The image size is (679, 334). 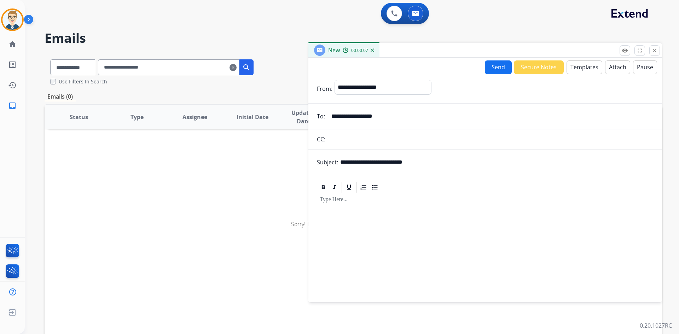 What do you see at coordinates (325, 89) in the screenshot?
I see `p: From:` at bounding box center [325, 89].